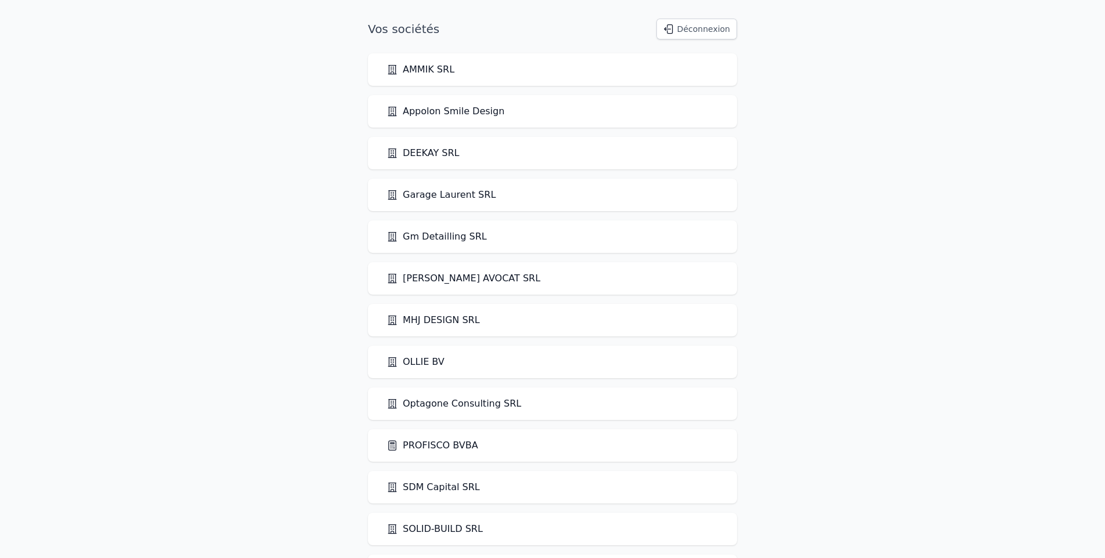  I want to click on a: SDM Capital SRL, so click(433, 488).